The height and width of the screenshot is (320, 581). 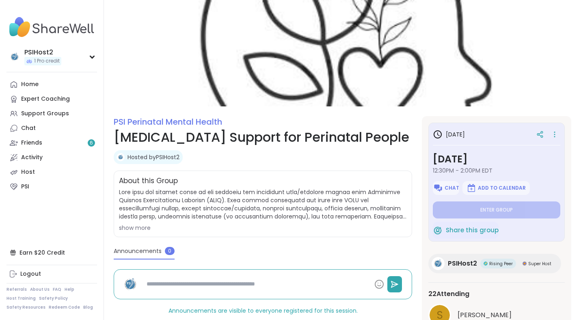 I want to click on a: Expert Coaching, so click(x=52, y=99).